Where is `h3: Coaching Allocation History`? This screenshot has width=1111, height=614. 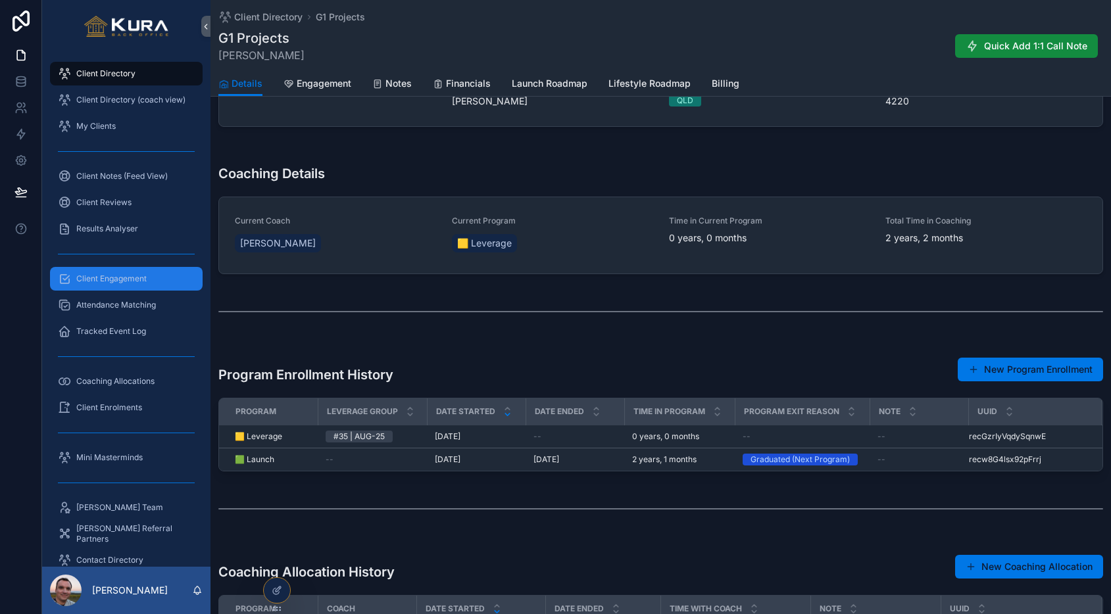 h3: Coaching Allocation History is located at coordinates (307, 572).